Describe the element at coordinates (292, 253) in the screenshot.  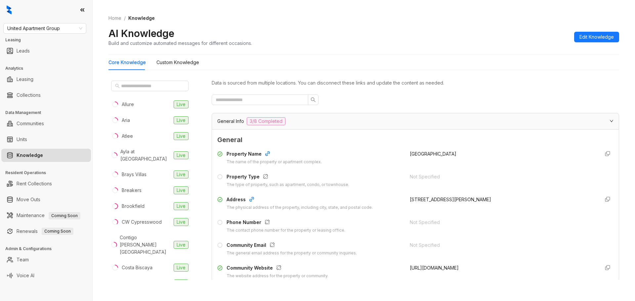
I see `div: The general email address for the property or community inquiries.` at that location.